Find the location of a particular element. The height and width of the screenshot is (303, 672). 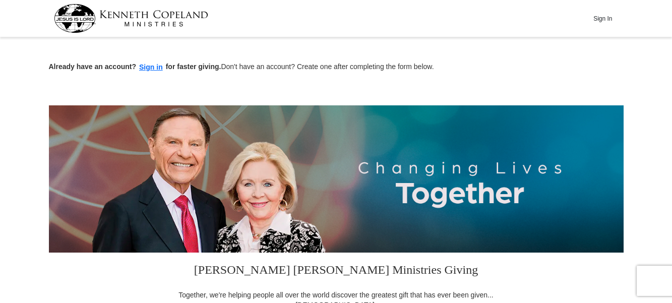

button: Sign in is located at coordinates (151, 67).